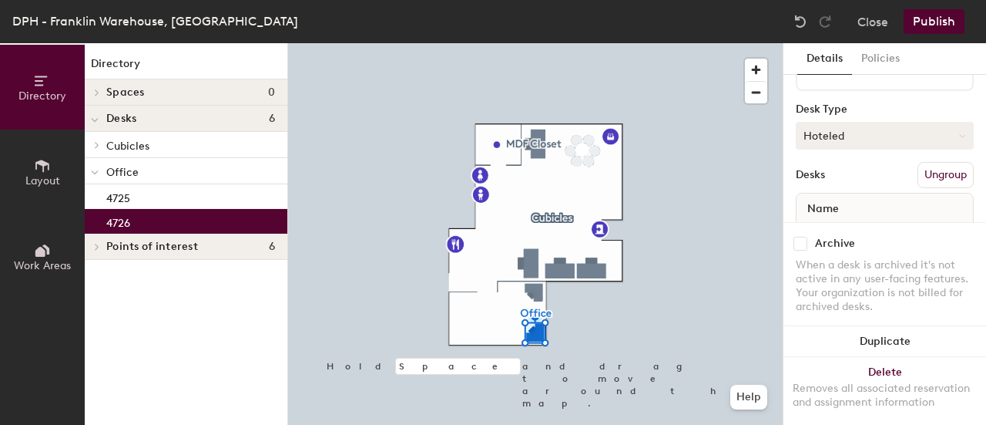 The height and width of the screenshot is (425, 986). I want to click on p: 4726, so click(118, 220).